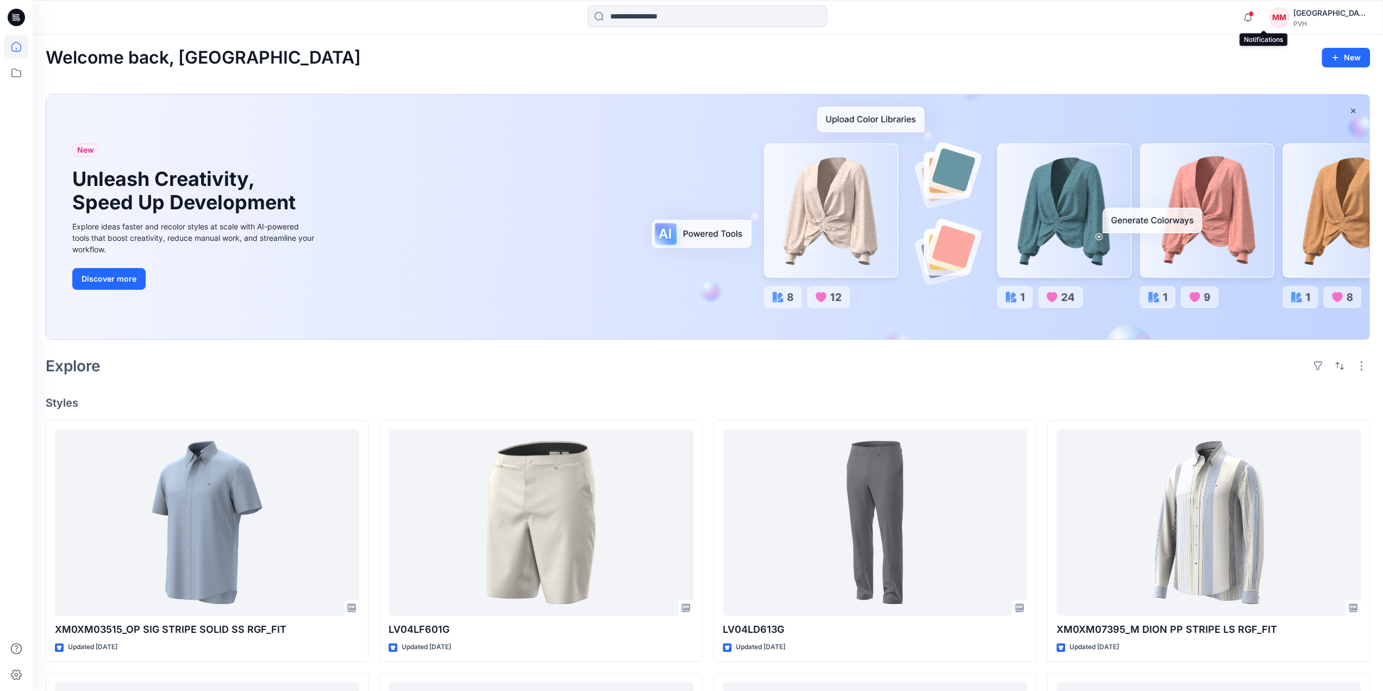  Describe the element at coordinates (85, 150) in the screenshot. I see `span: New` at that location.